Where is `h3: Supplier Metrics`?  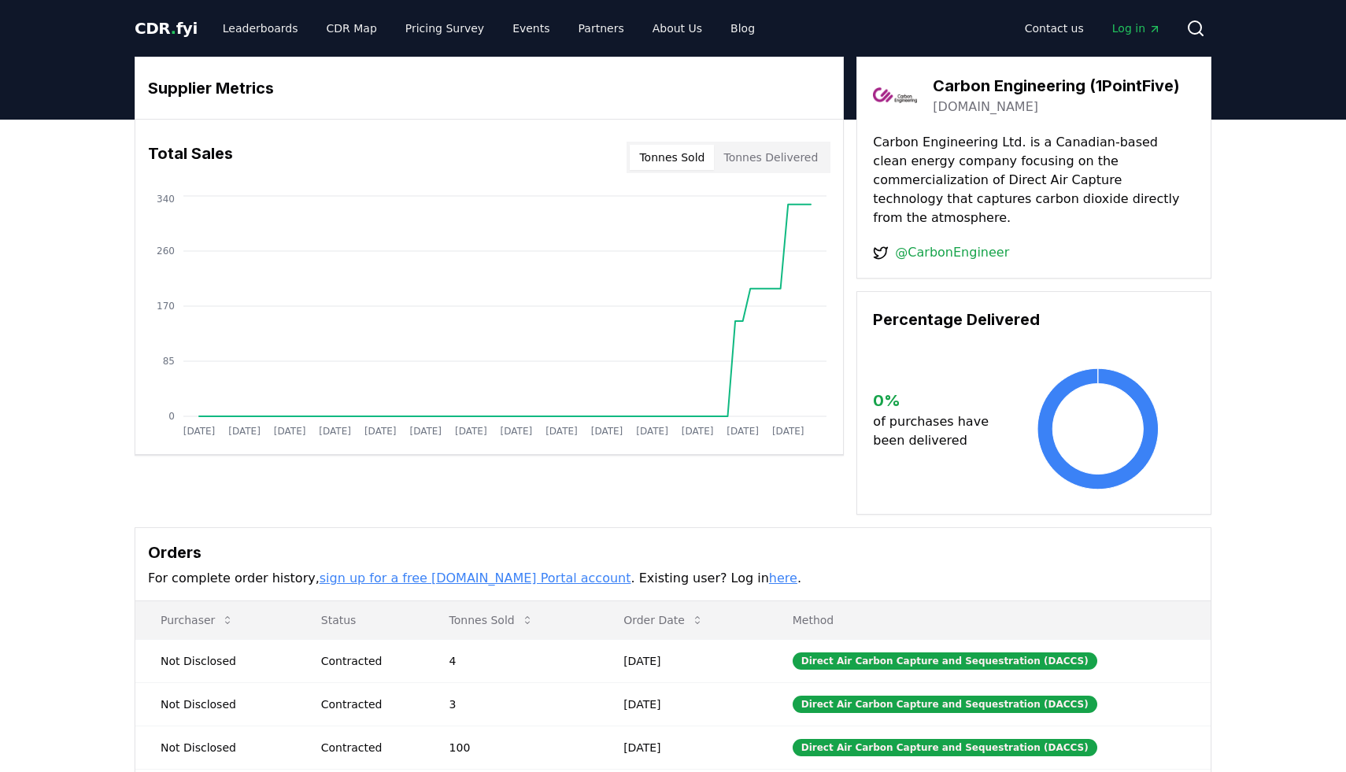
h3: Supplier Metrics is located at coordinates (489, 88).